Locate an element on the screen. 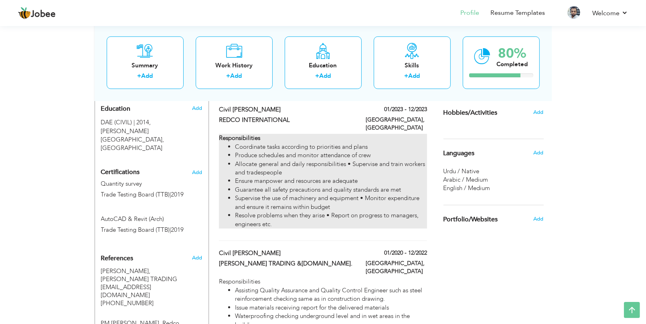 The width and height of the screenshot is (646, 324). strong: Responsibilities is located at coordinates (239, 138).